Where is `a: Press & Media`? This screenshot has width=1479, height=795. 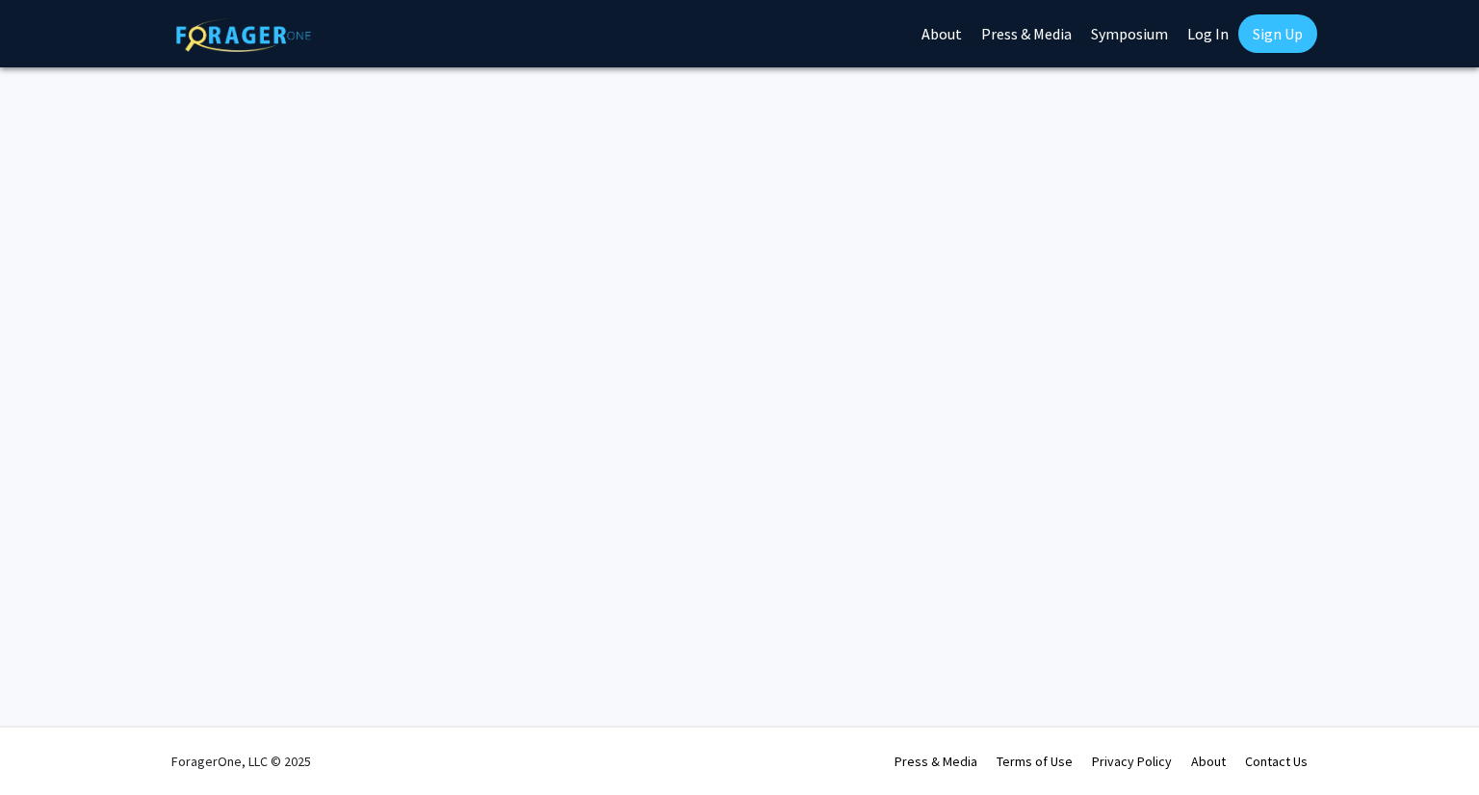
a: Press & Media is located at coordinates (936, 761).